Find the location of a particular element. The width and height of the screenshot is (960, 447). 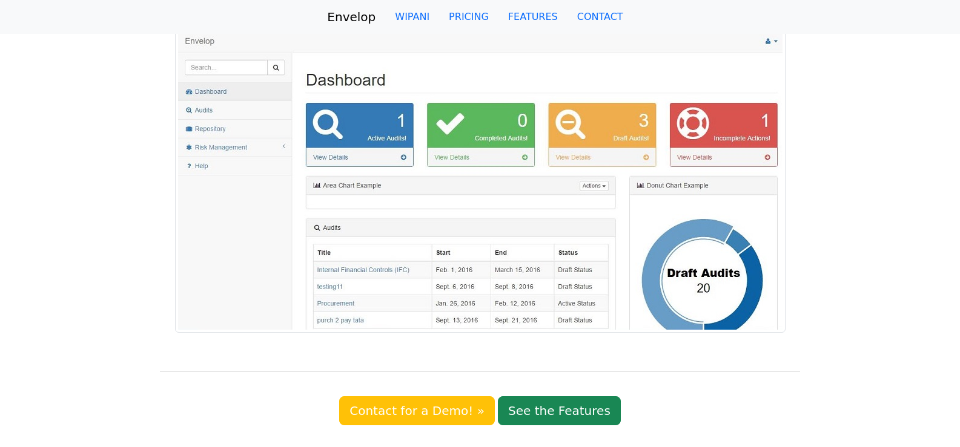

a: WIPANI is located at coordinates (412, 17).